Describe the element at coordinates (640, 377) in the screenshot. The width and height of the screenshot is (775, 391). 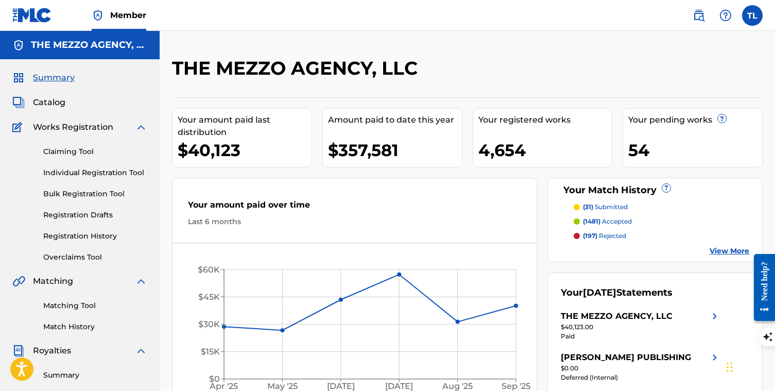
I see `div: Deferred (Internal)` at that location.